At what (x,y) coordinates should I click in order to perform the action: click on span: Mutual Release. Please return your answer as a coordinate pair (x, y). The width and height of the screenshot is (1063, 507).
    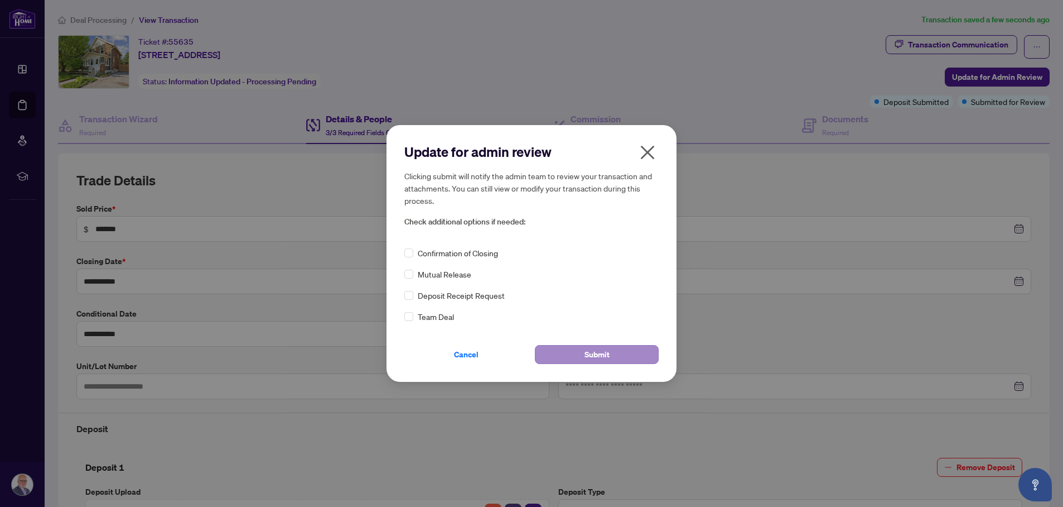
    Looking at the image, I should click on (445, 274).